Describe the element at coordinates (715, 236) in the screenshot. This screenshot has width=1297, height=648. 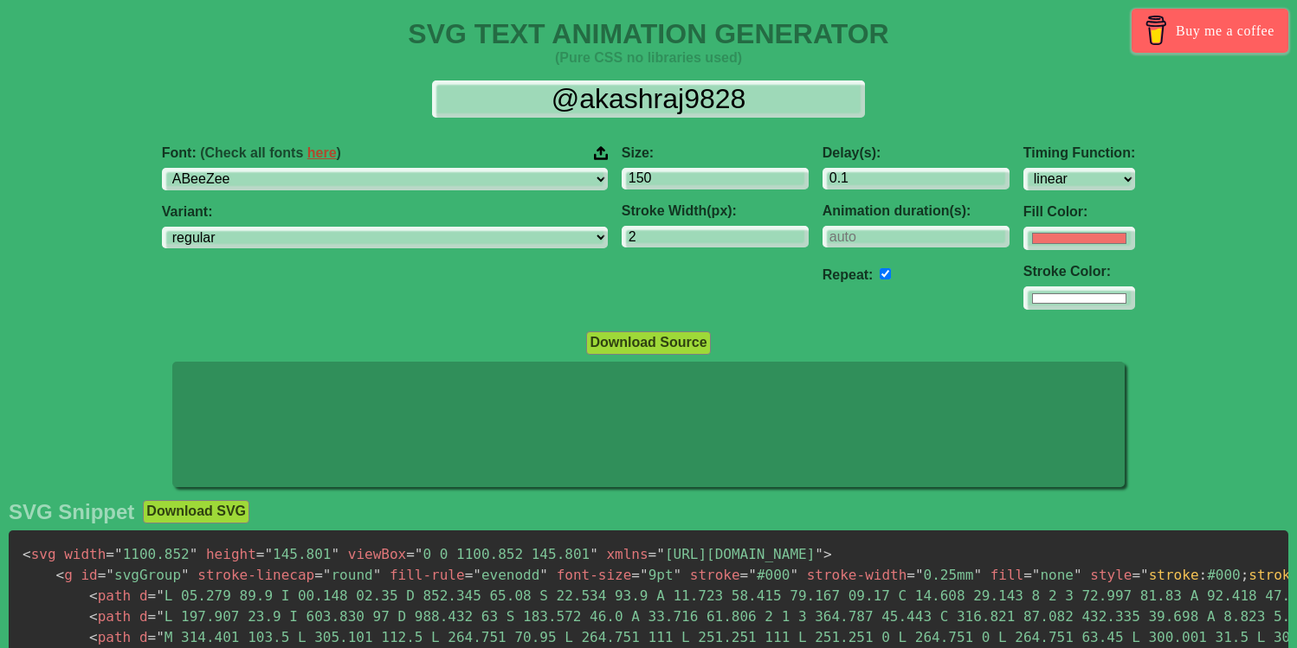
I see `input: 2px` at that location.